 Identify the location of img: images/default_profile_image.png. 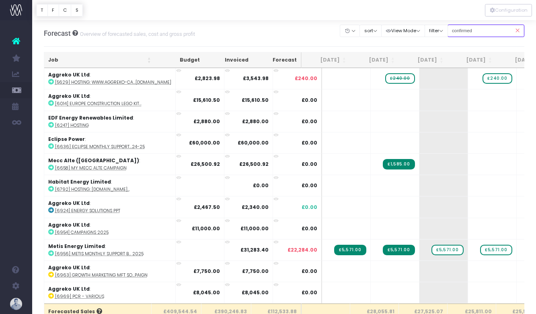
(16, 304).